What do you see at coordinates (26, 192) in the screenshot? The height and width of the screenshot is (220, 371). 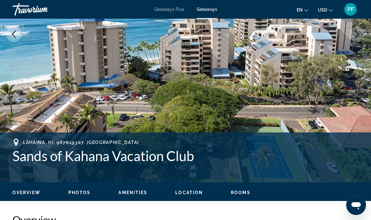 I see `button: Overview` at bounding box center [26, 192].